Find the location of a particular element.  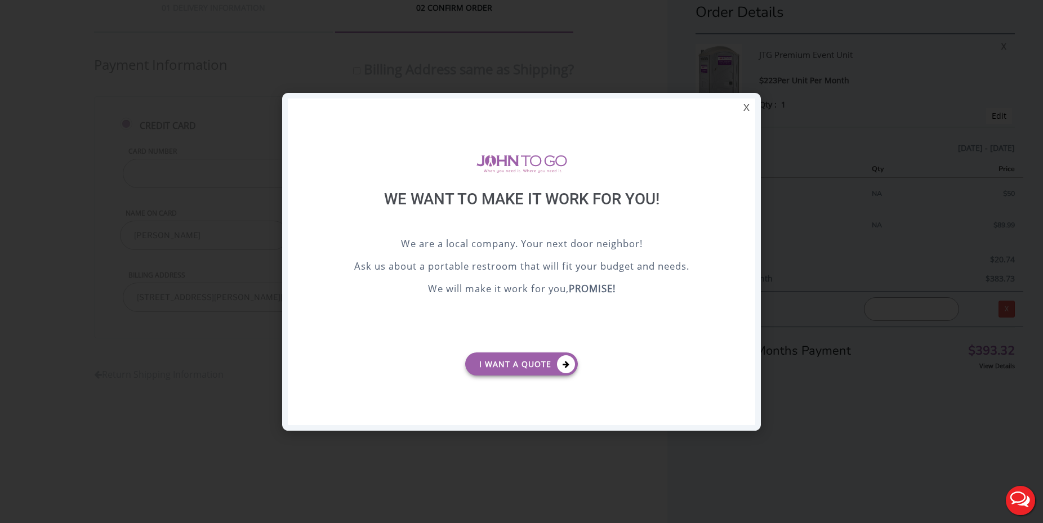

p: We are a local company. Your next door neighbor! is located at coordinates (521, 245).